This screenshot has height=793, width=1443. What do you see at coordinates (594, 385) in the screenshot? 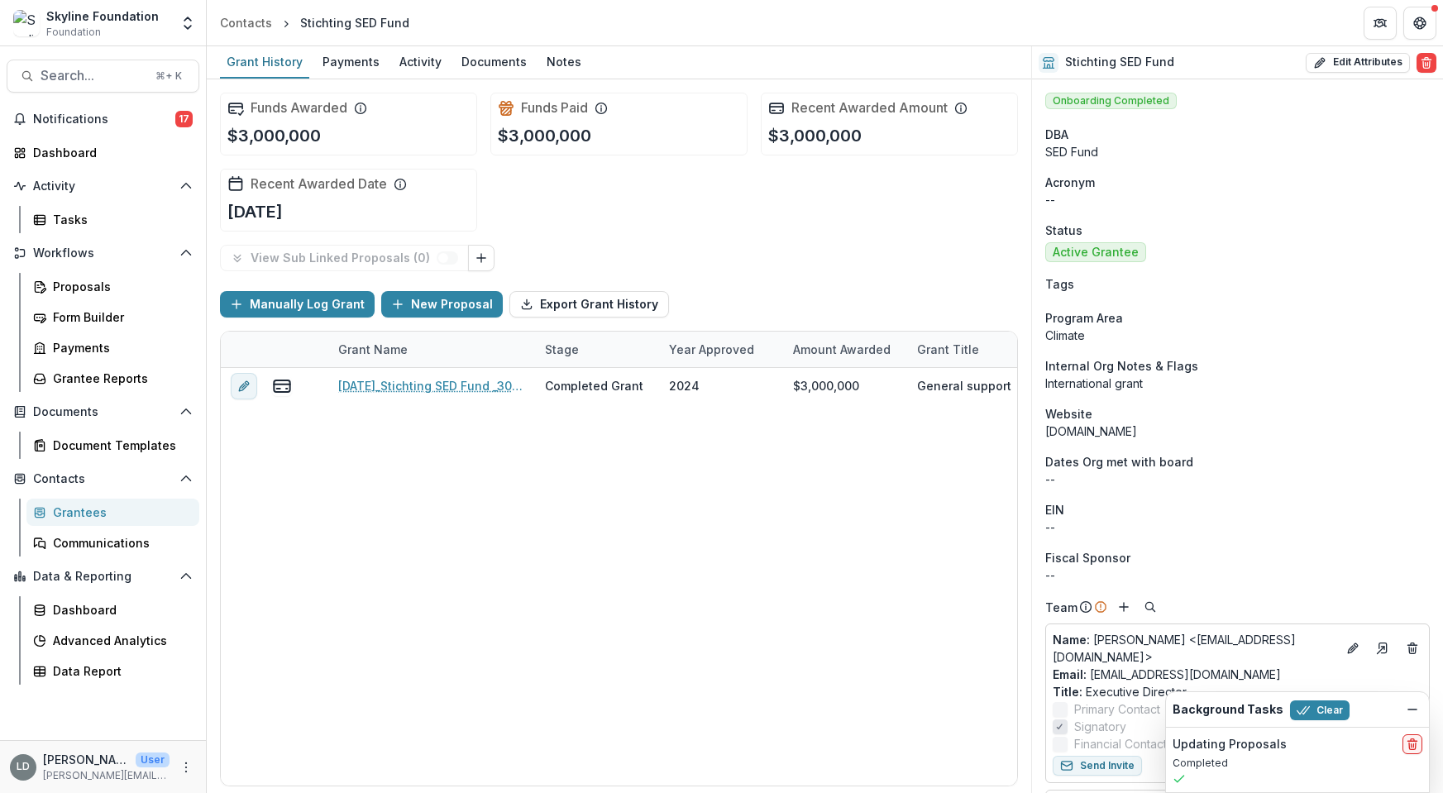
I see `div: Completed Grant` at bounding box center [594, 385].